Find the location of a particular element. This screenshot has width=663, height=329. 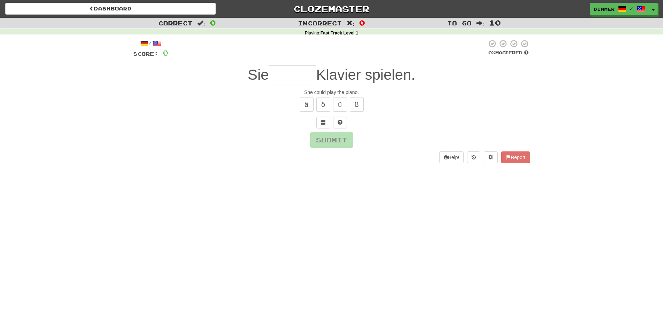

a: Dashboard is located at coordinates (110, 9).